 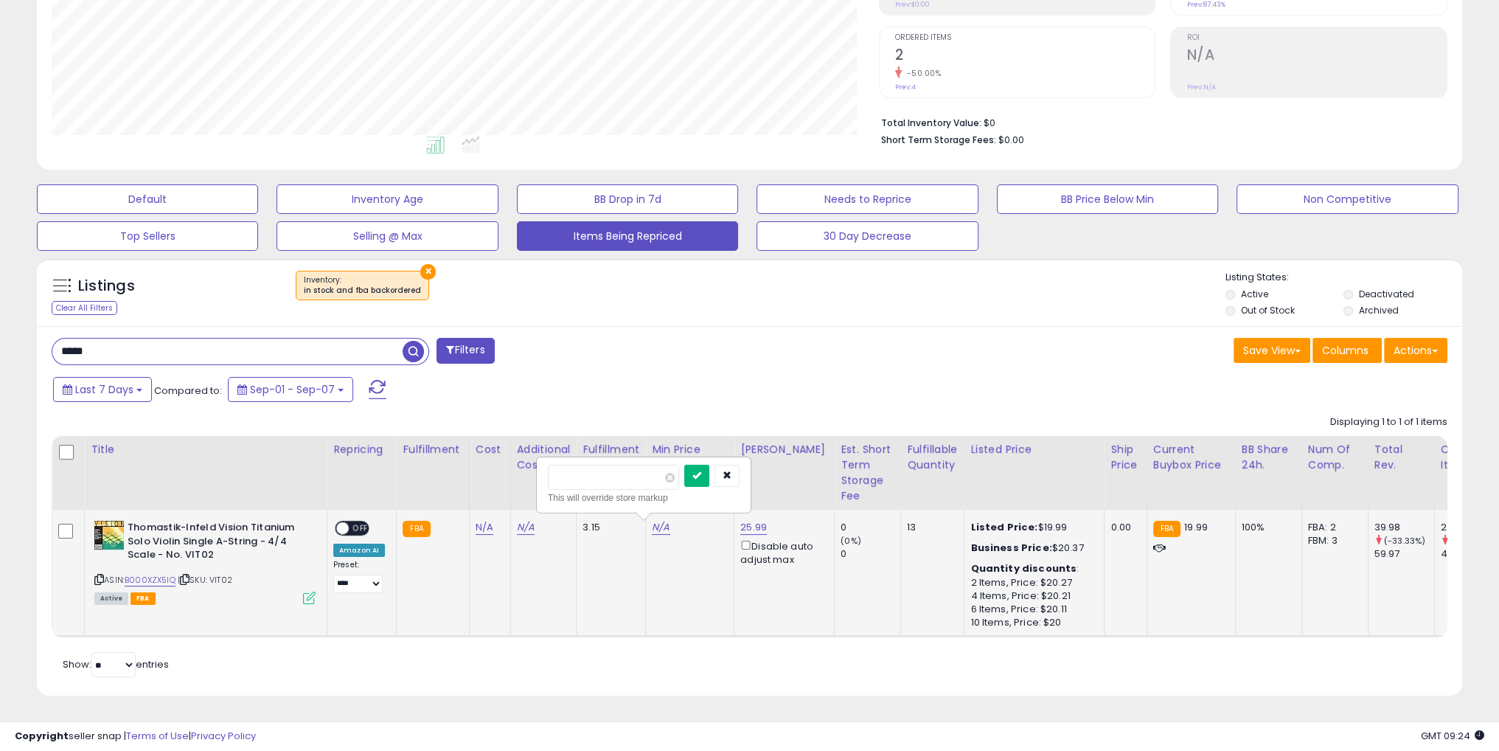 What do you see at coordinates (1386, 294) in the screenshot?
I see `label: Deactivated` at bounding box center [1386, 294].